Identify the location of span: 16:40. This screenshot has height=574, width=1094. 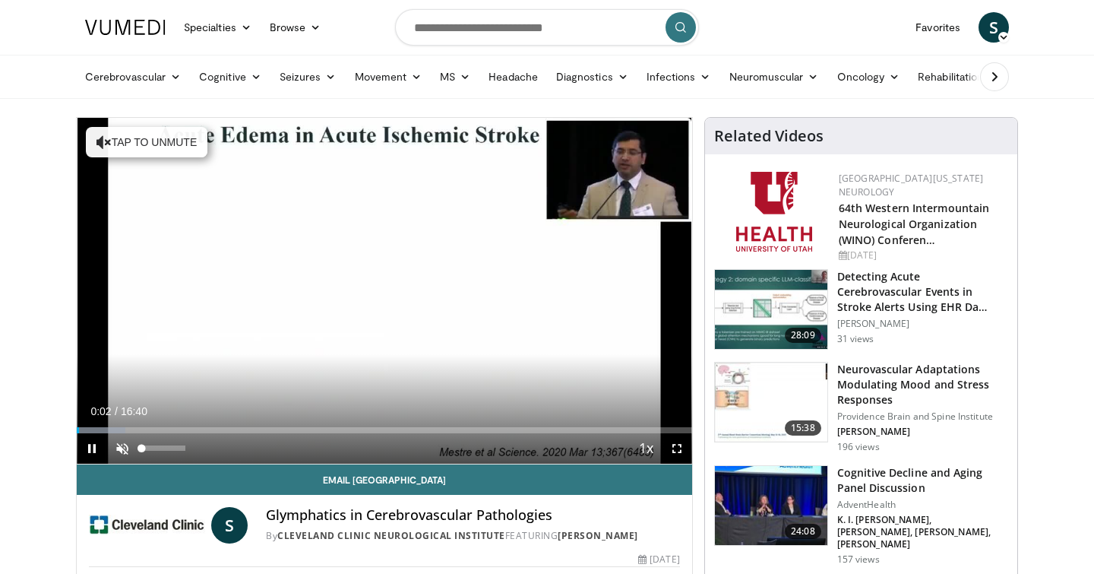
(134, 411).